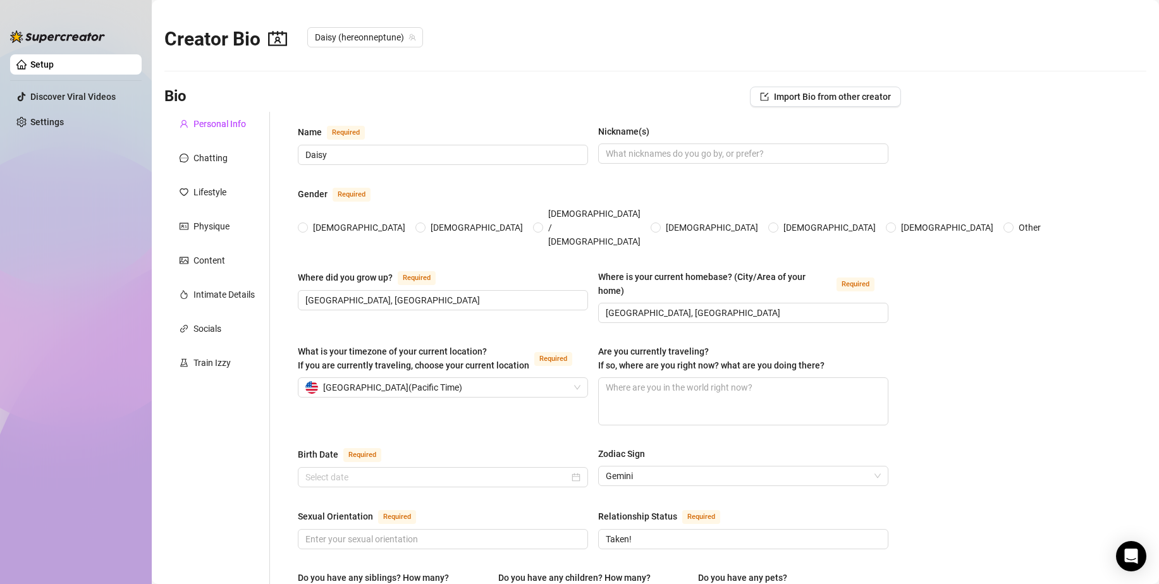 The image size is (1159, 584). Describe the element at coordinates (825, 97) in the screenshot. I see `button: Import Bio from other creator` at that location.